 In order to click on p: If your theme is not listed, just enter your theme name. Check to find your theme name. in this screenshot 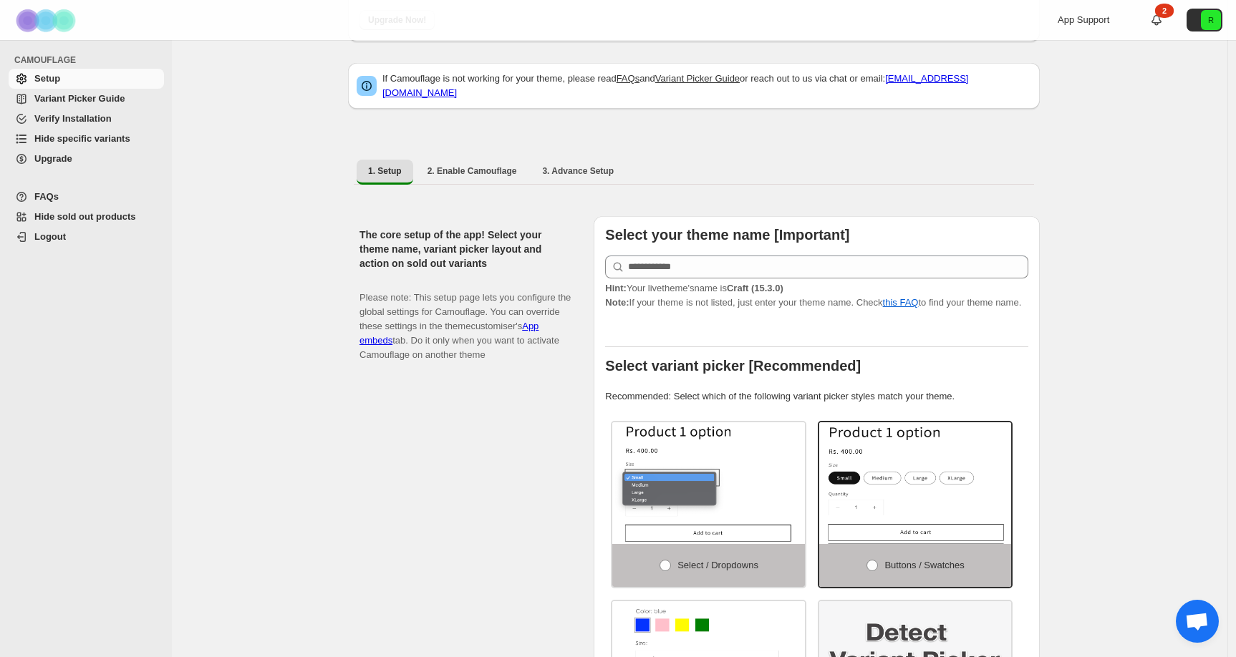, I will do `click(816, 296)`.